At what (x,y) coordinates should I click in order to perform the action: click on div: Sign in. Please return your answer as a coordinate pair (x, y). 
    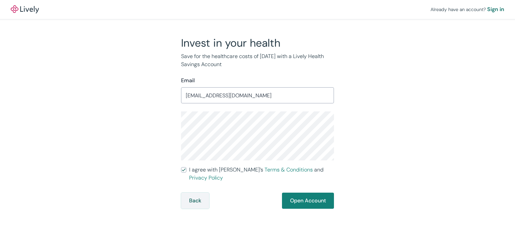
    Looking at the image, I should click on (496, 9).